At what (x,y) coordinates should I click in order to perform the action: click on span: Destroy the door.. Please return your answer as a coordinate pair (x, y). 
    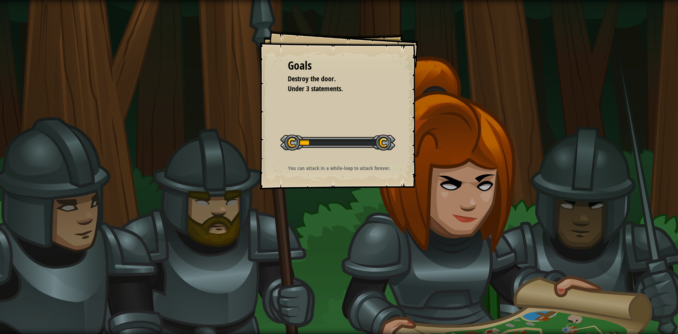
    Looking at the image, I should click on (312, 78).